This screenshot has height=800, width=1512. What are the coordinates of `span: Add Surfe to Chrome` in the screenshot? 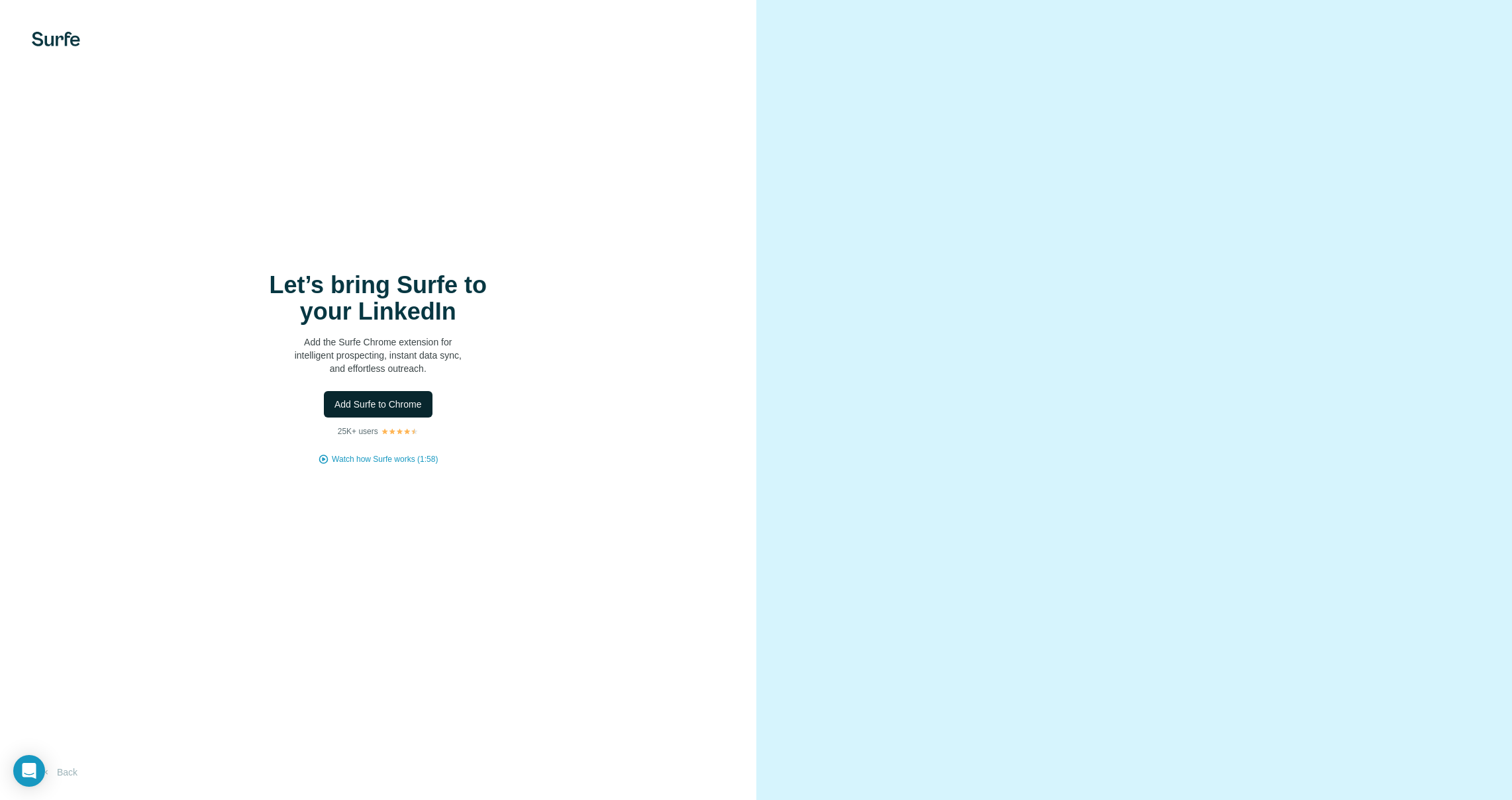 It's located at (378, 404).